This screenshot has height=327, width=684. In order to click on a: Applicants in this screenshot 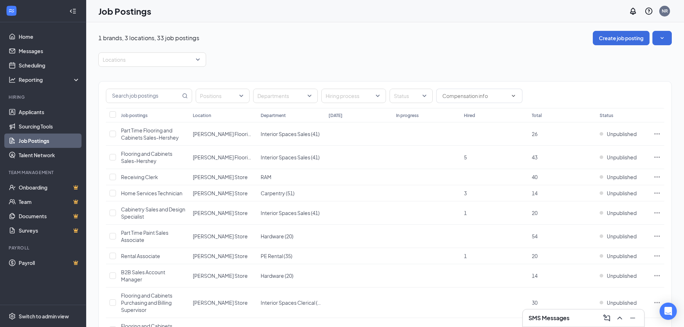, I will do `click(49, 112)`.